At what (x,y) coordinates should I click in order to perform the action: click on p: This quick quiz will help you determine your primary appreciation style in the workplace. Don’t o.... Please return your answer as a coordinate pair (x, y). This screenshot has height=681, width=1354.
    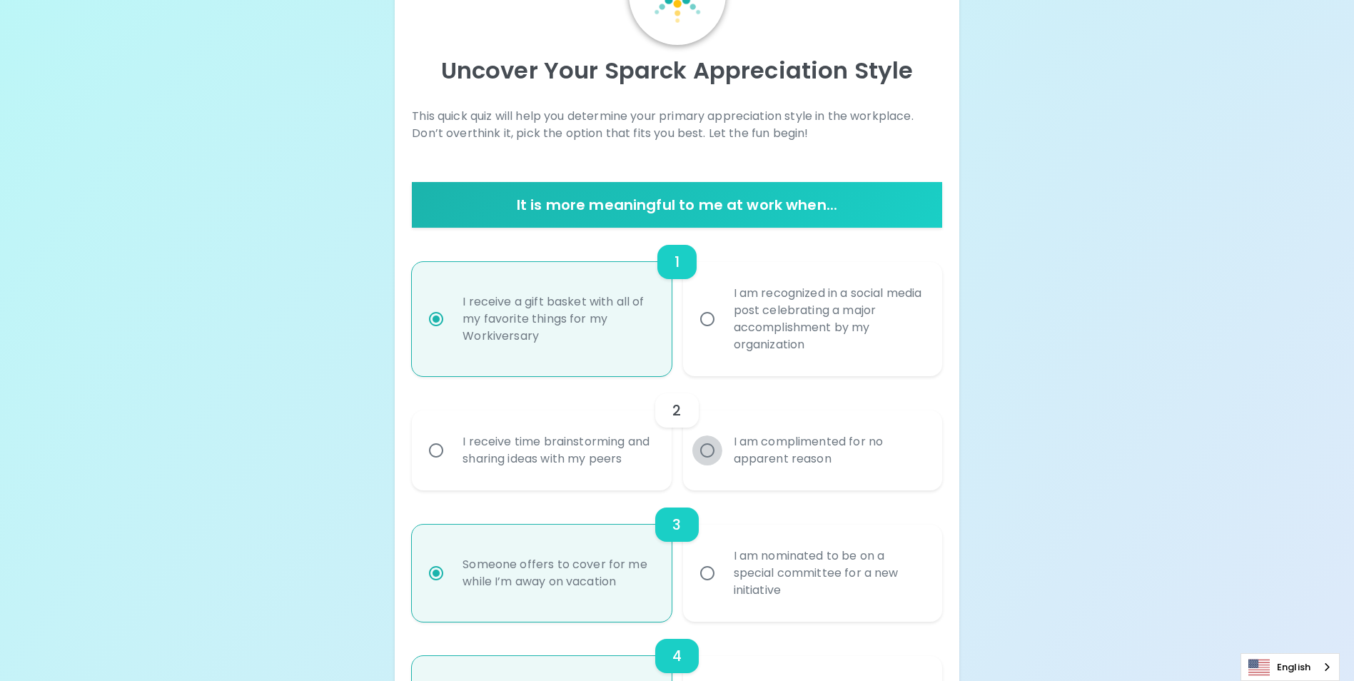
    Looking at the image, I should click on (677, 125).